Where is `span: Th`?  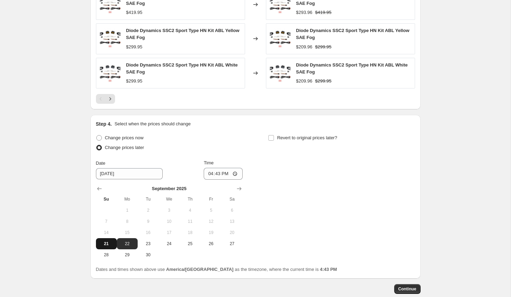
span: Th is located at coordinates (190, 199).